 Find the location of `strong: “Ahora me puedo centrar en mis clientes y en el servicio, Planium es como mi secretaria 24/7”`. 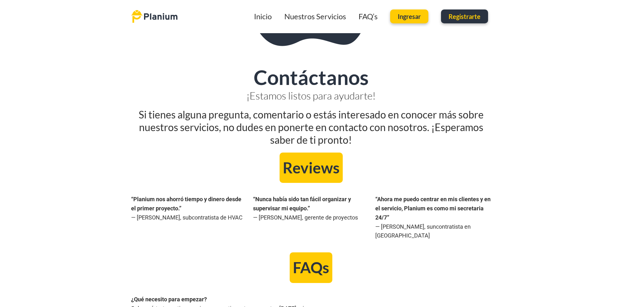

strong: “Ahora me puedo centrar en mis clientes y en el servicio, Planium es como mi secretaria 24/7” is located at coordinates (433, 208).